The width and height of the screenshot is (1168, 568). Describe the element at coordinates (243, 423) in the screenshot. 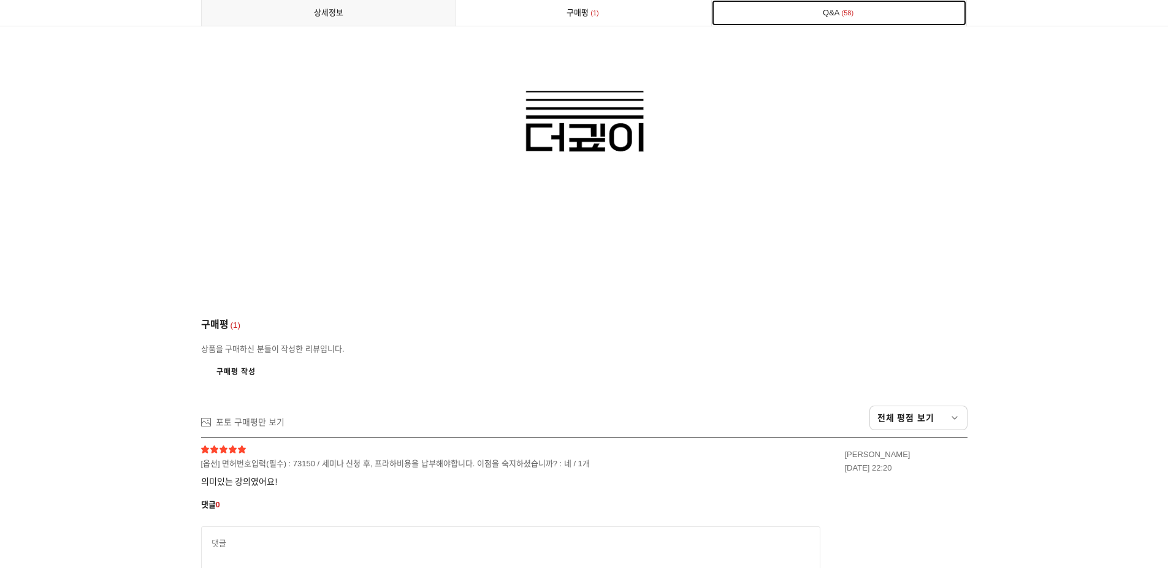

I see `a: 포토 구매평만 보기` at that location.